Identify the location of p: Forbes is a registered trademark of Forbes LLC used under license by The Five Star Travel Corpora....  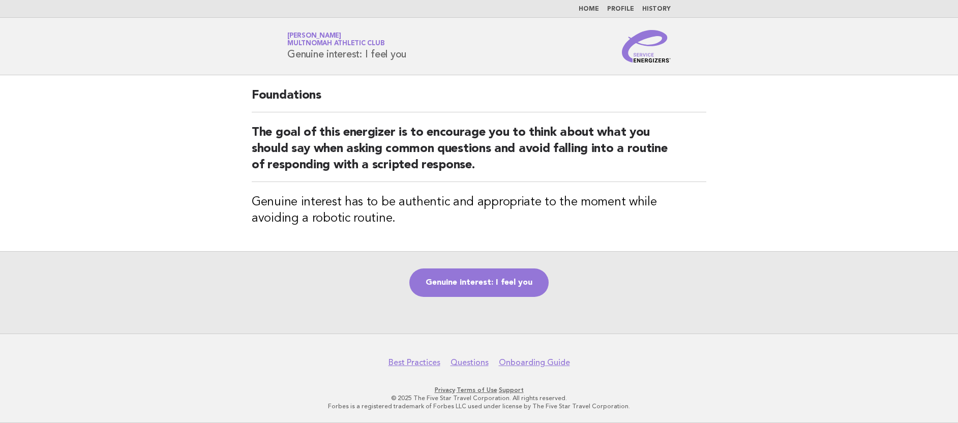
(479, 406).